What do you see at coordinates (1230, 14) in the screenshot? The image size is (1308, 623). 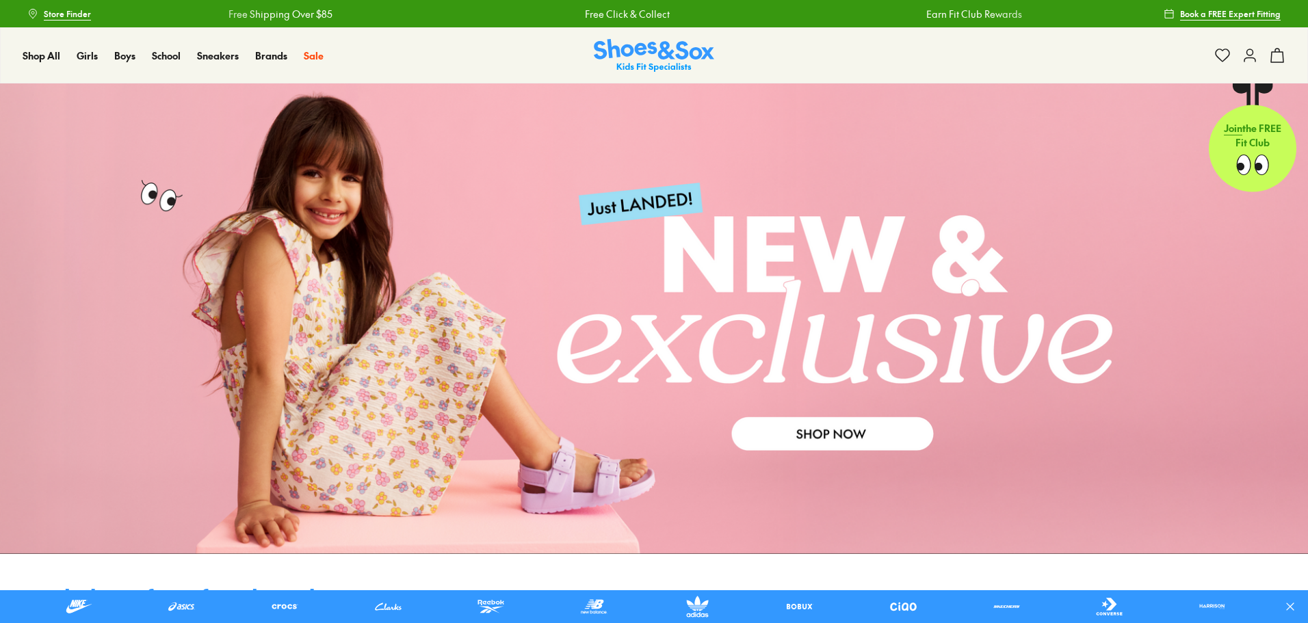 I see `span: Book a FREE Expert Fitting` at bounding box center [1230, 14].